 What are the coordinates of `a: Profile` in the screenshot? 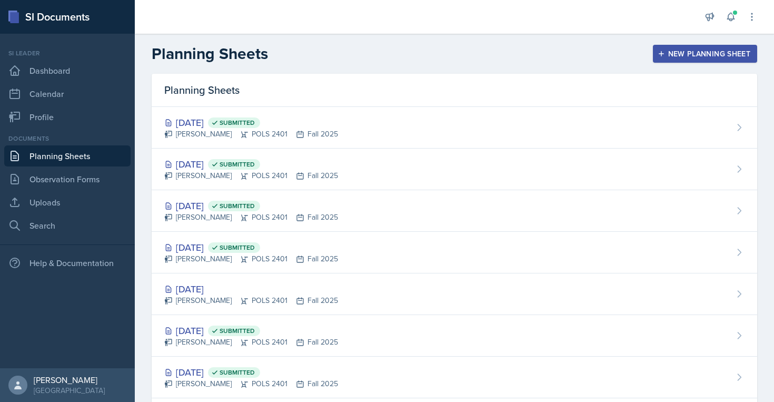 It's located at (67, 117).